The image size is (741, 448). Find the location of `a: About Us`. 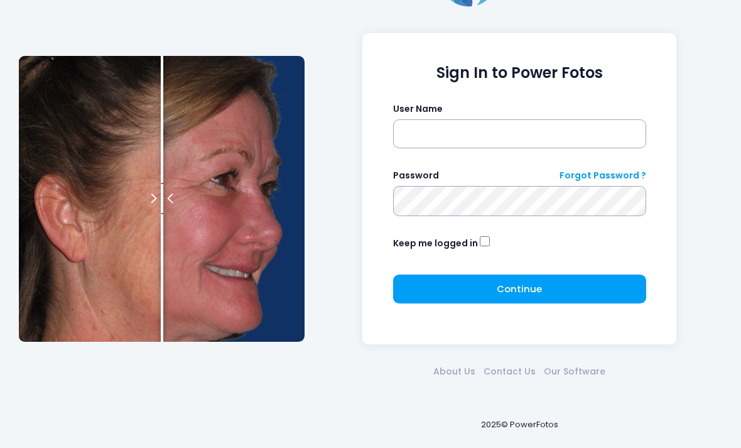

a: About Us is located at coordinates (454, 371).